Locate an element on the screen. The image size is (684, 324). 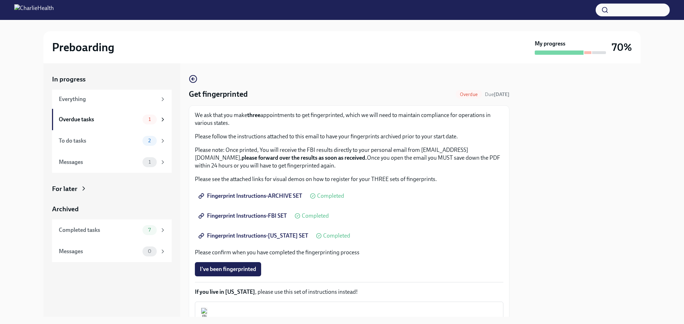
button: I've been fingerprinted is located at coordinates (228, 270).